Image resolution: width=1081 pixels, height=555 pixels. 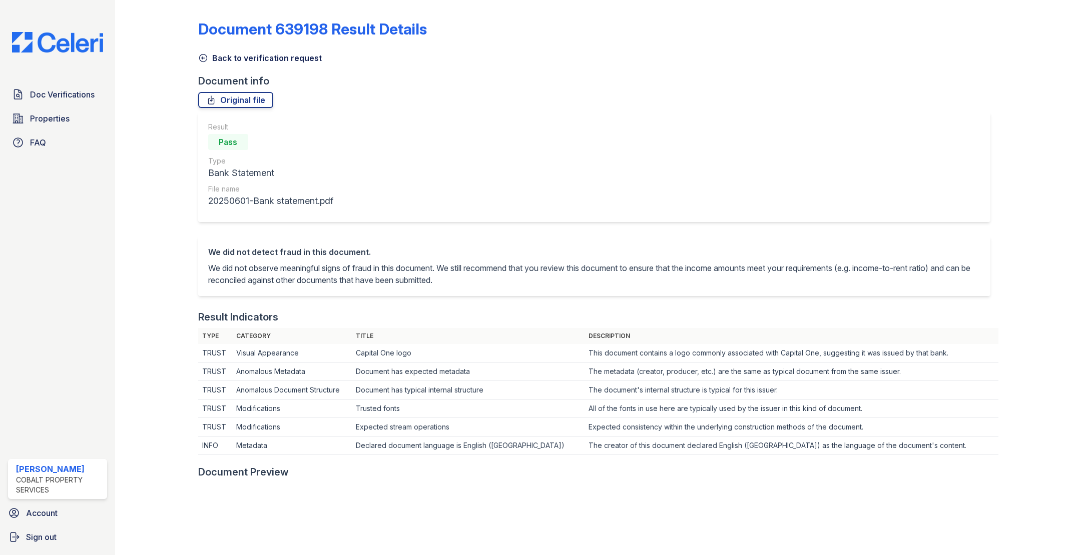 I want to click on a: Properties, so click(x=58, y=119).